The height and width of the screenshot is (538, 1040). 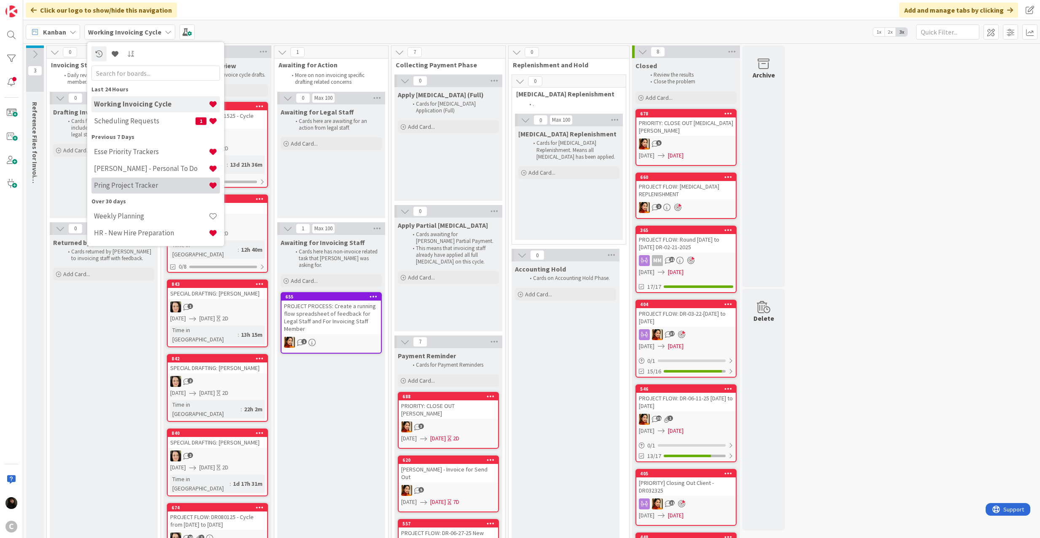 What do you see at coordinates (98, 243) in the screenshot?
I see `span: Returned by Breanna` at bounding box center [98, 243].